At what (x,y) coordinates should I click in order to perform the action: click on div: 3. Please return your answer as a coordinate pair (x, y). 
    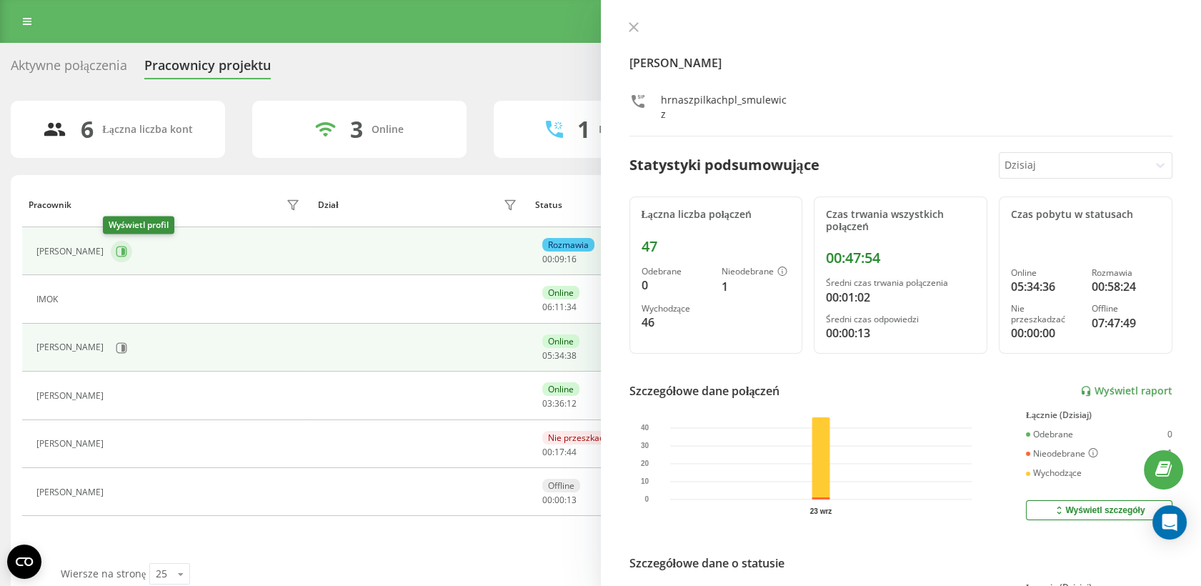
    Looking at the image, I should click on (357, 129).